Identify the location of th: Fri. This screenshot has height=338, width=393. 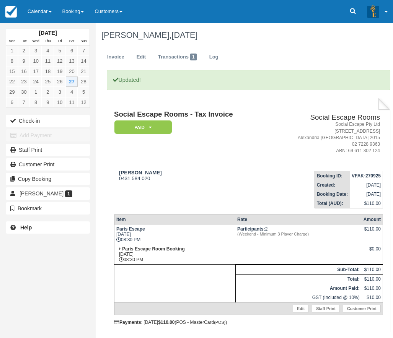
(60, 41).